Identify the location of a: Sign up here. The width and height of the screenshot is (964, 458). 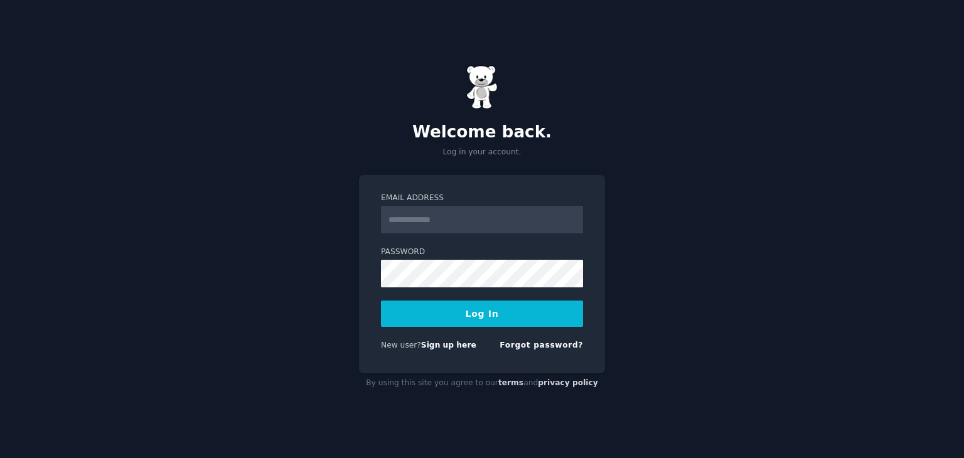
(449, 345).